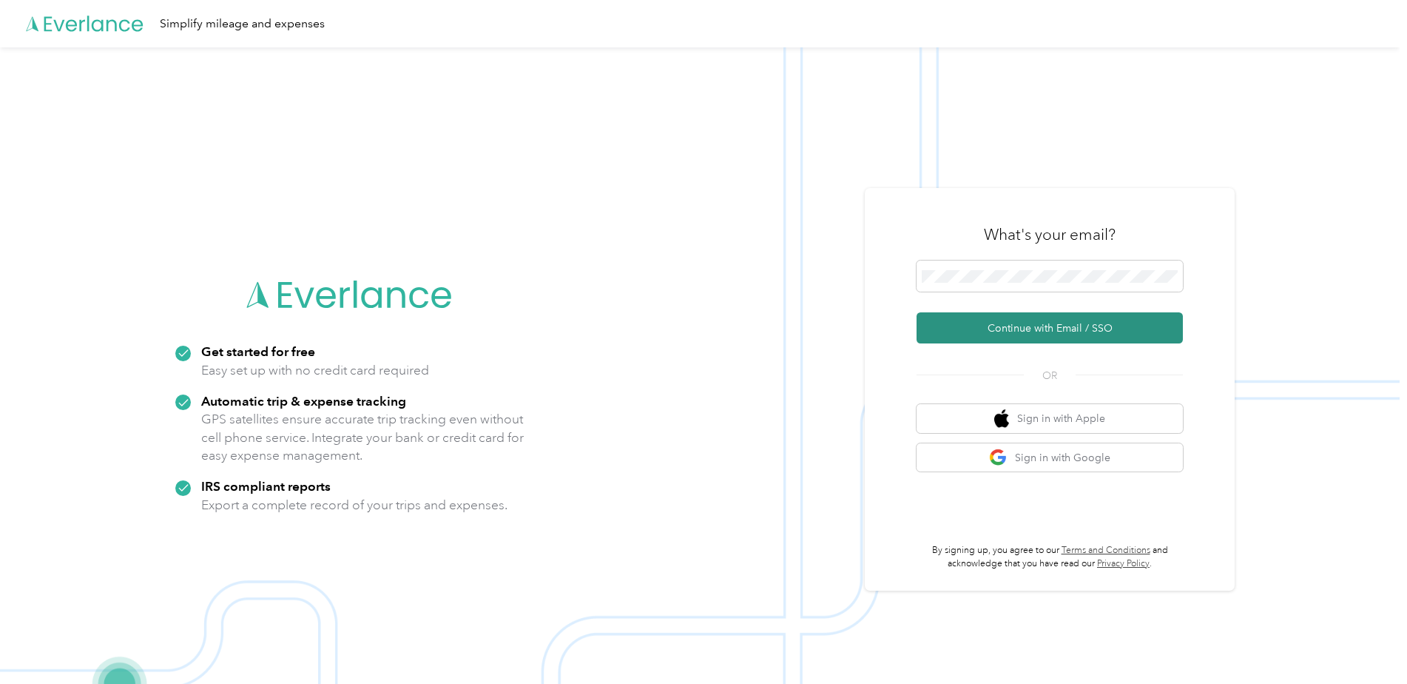 The image size is (1407, 684). I want to click on p: GPS satellites ensure accurate trip tracking even without cell phone service. Integrate your bank..., so click(362, 437).